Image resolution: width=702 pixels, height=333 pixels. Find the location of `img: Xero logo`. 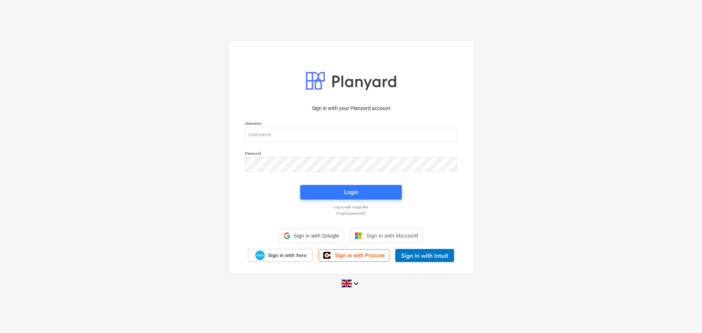

img: Xero logo is located at coordinates (260, 255).